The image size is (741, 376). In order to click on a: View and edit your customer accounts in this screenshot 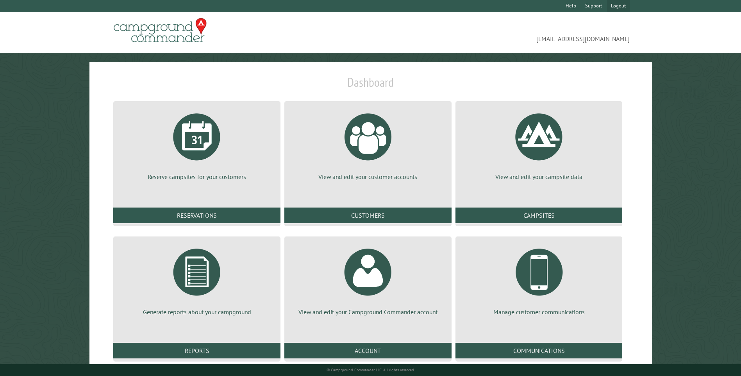, I will do `click(368, 144)`.